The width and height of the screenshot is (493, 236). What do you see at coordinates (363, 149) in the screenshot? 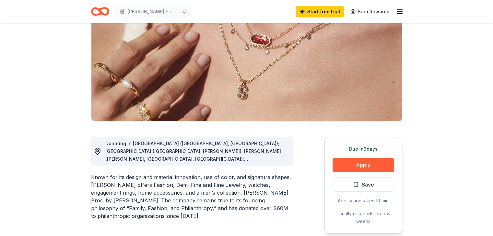
I see `div: Due in 3 days` at bounding box center [363, 149].